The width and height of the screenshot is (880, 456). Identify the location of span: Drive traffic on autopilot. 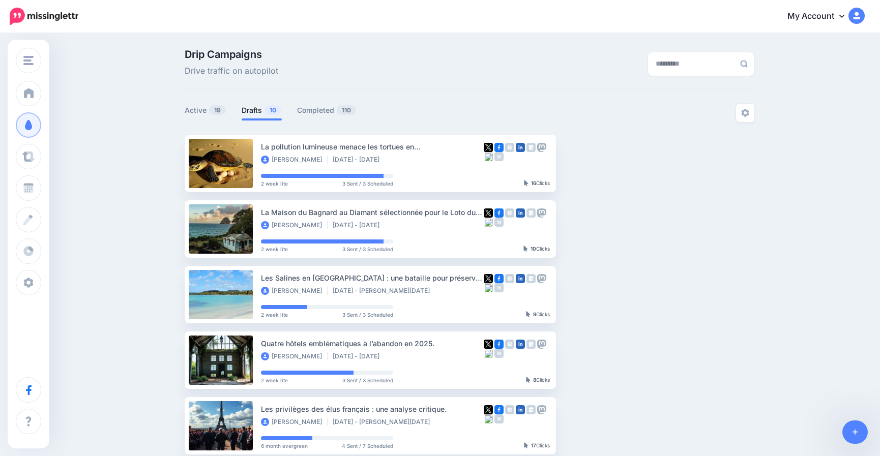
(232, 71).